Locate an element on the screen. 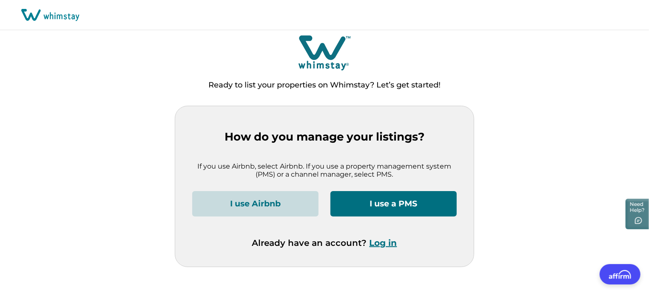 The image size is (649, 293). button: I use Airbnb is located at coordinates (255, 204).